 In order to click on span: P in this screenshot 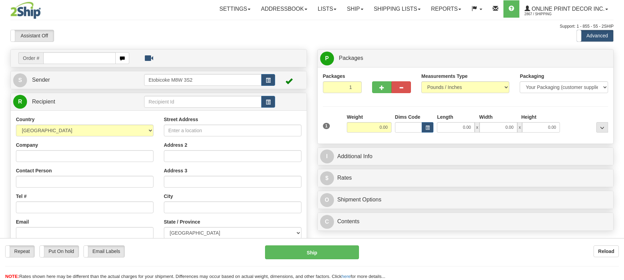, I will do `click(327, 59)`.